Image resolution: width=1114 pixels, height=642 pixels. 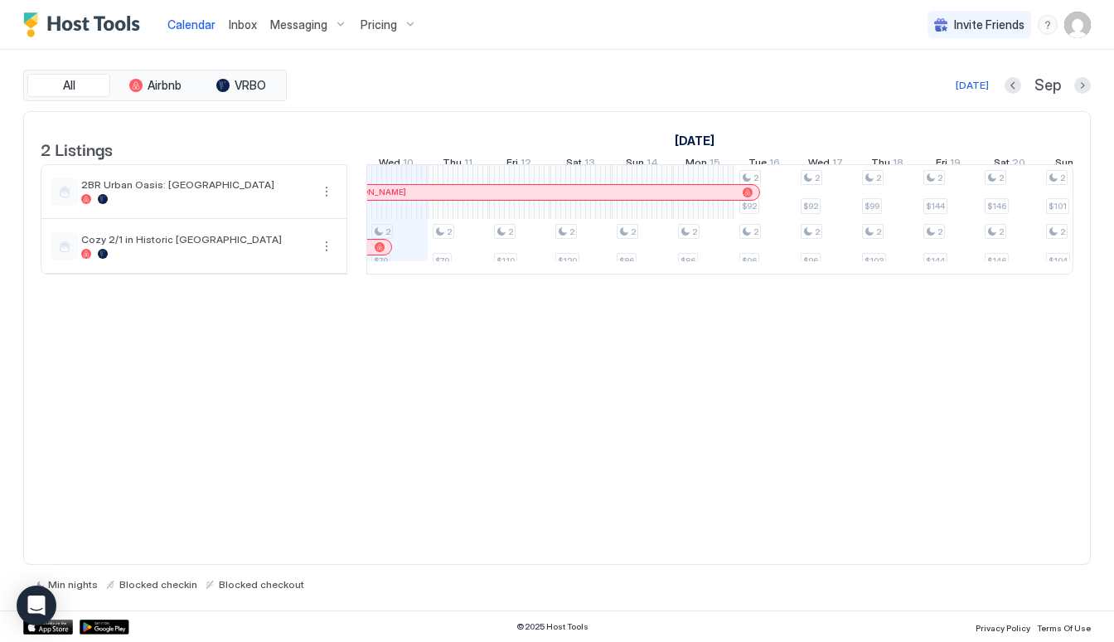 What do you see at coordinates (164, 85) in the screenshot?
I see `span: Airbnb` at bounding box center [164, 85].